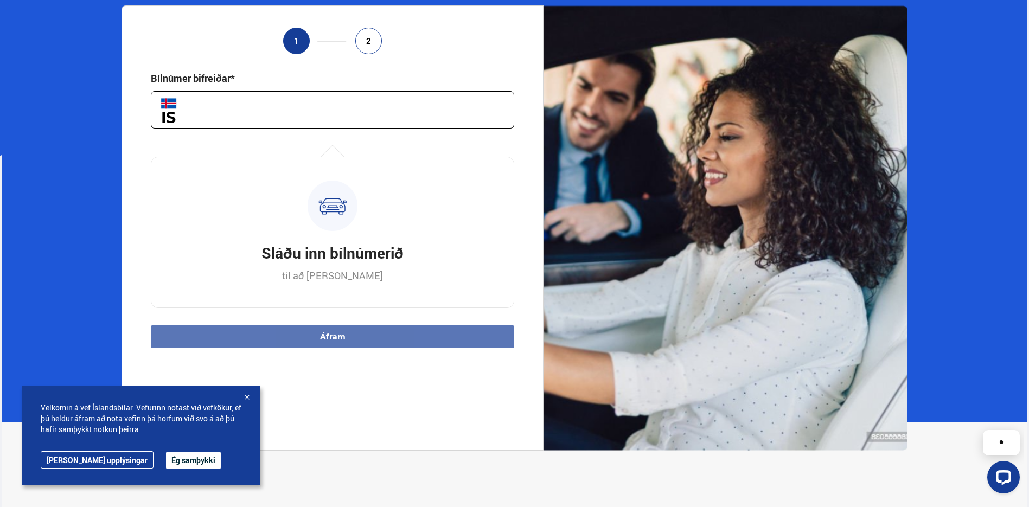 Image resolution: width=1029 pixels, height=507 pixels. Describe the element at coordinates (333, 253) in the screenshot. I see `h3: Sláðu inn bílnúmerið` at that location.